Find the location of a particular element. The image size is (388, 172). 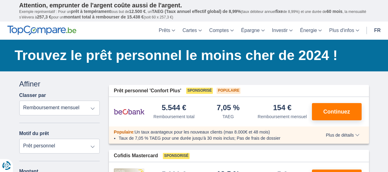

span: montant total à rembourser de 15.438 € is located at coordinates (104, 17).